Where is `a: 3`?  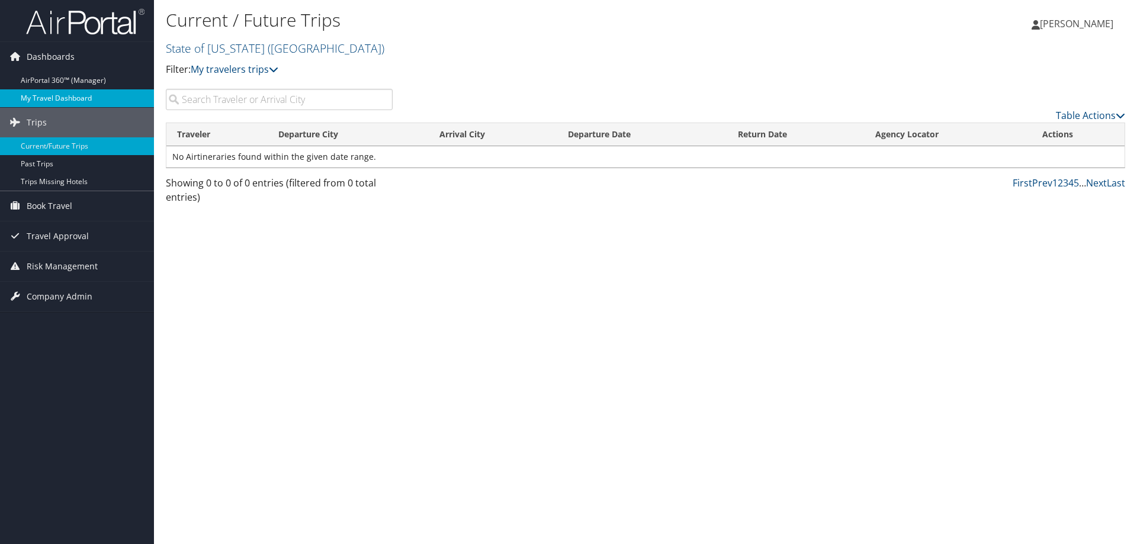 a: 3 is located at coordinates (1066, 183).